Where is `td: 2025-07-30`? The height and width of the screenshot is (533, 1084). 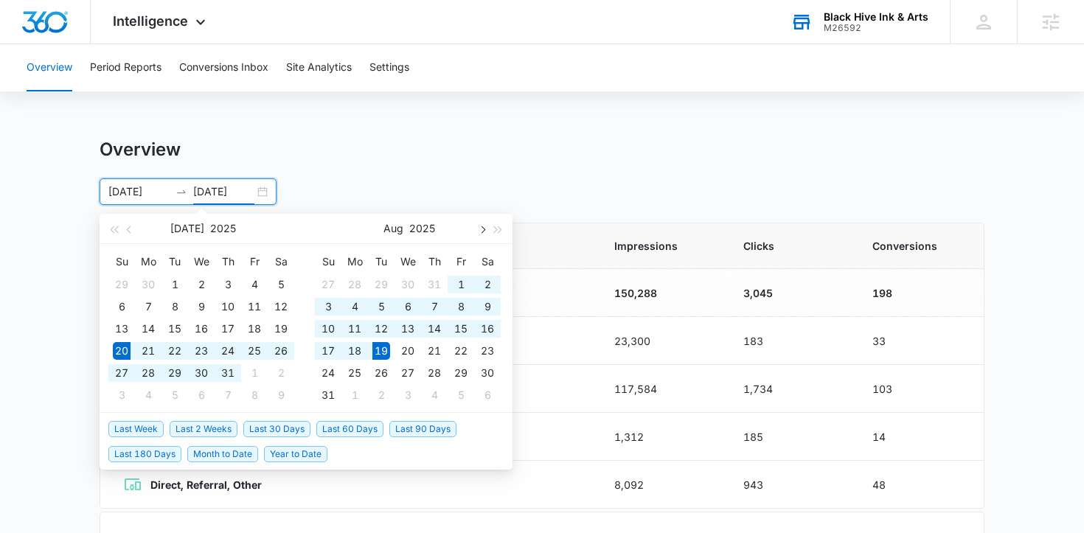
td: 2025-07-30 is located at coordinates (408, 285).